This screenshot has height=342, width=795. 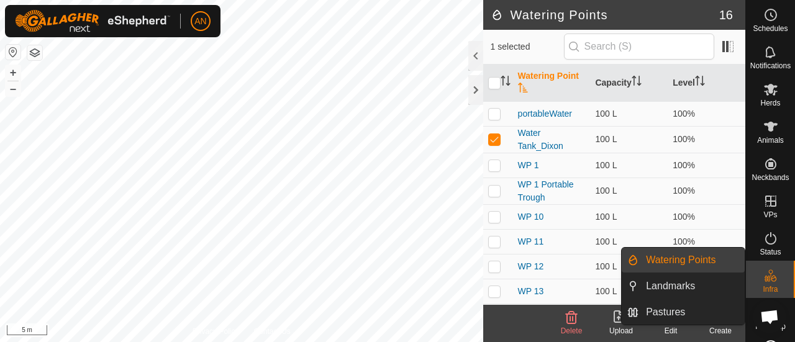 What do you see at coordinates (726, 15) in the screenshot?
I see `span: 16` at bounding box center [726, 15].